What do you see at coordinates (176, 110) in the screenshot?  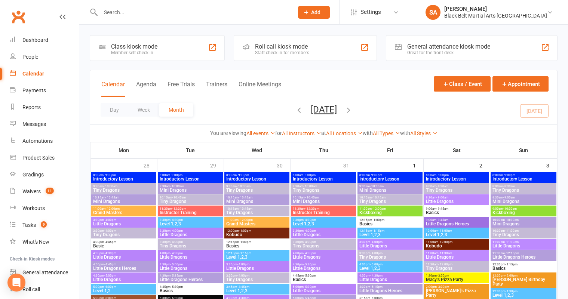 I see `button: Month` at bounding box center [176, 110].